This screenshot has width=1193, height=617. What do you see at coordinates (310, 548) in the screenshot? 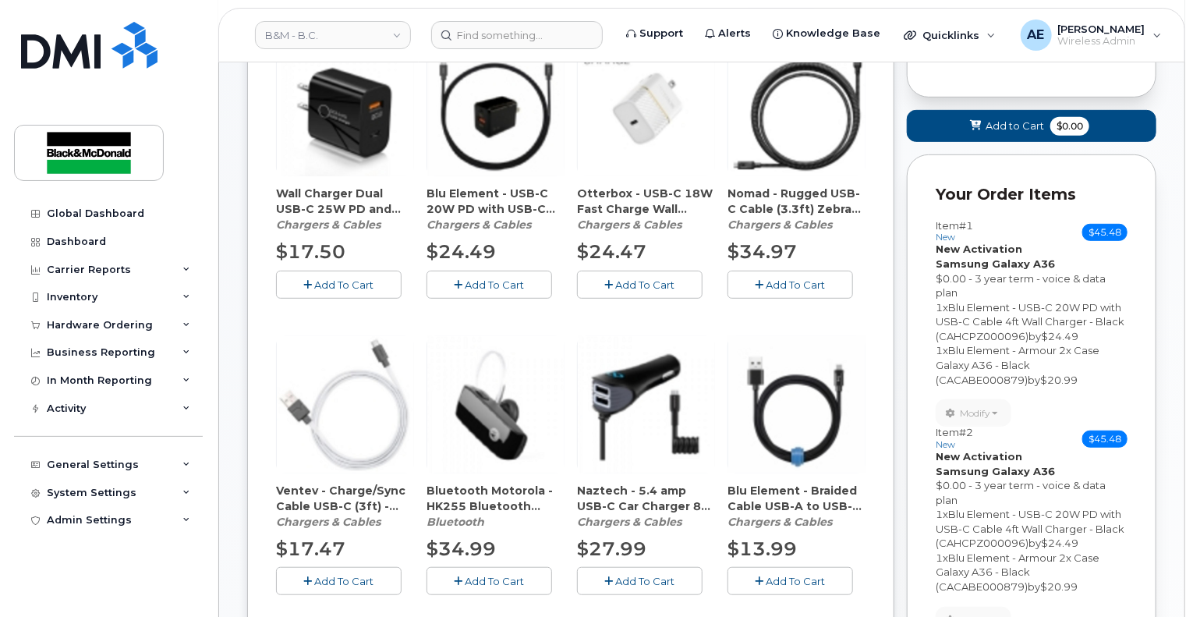
I see `span: $17.47` at bounding box center [310, 548].